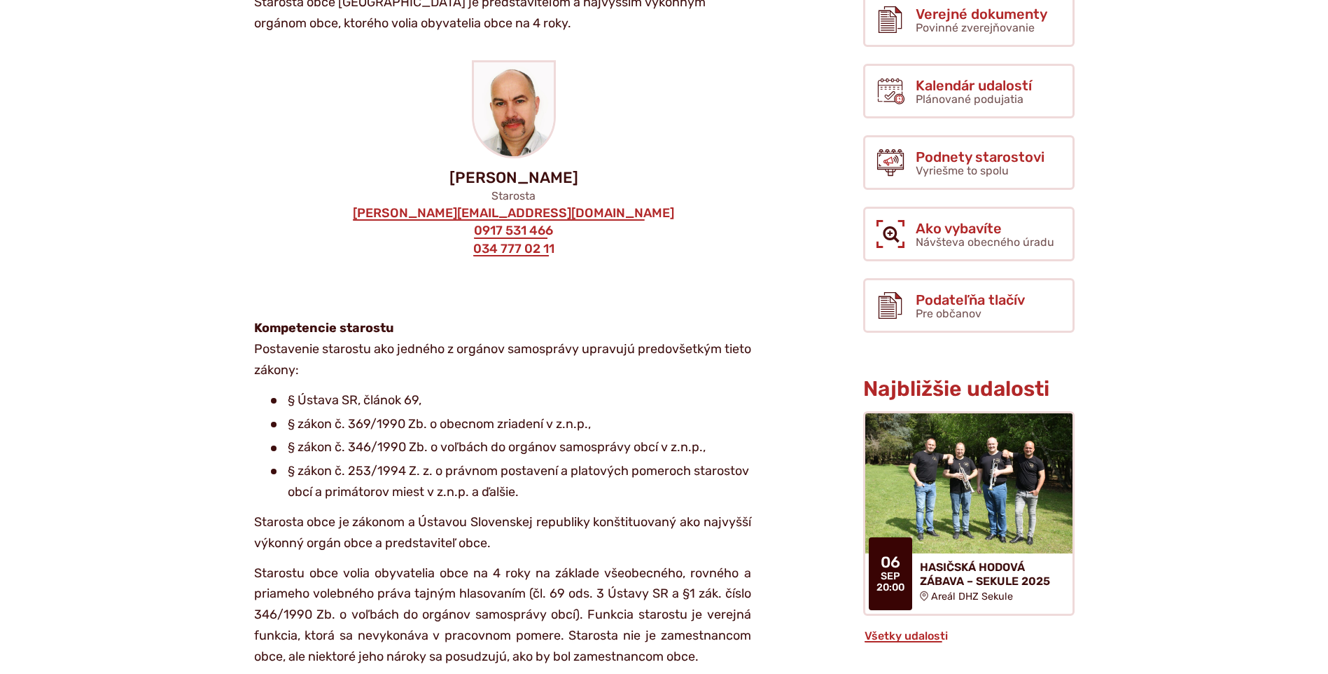  I want to click on a: Ako vybavíte Návšteva obecného úradu, so click(969, 234).